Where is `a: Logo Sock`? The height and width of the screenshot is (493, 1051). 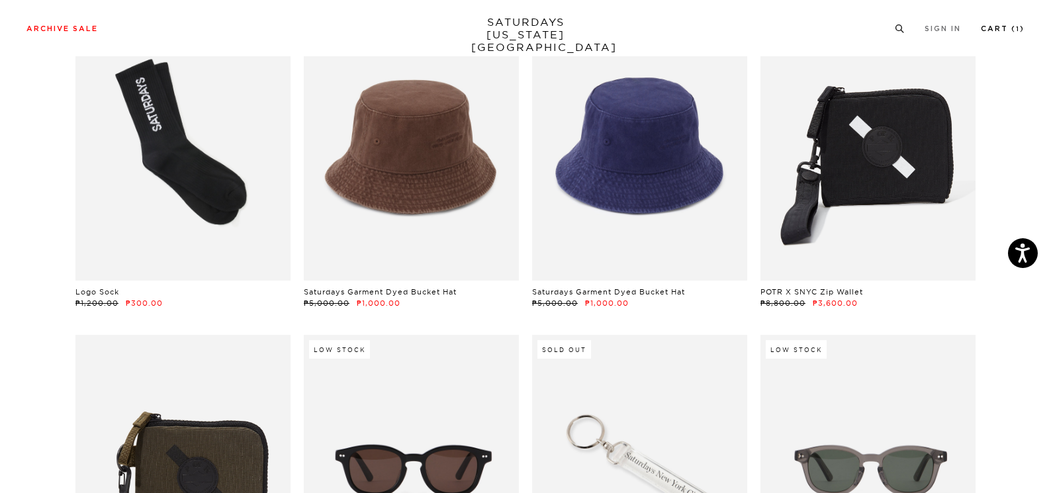
a: Logo Sock is located at coordinates (97, 292).